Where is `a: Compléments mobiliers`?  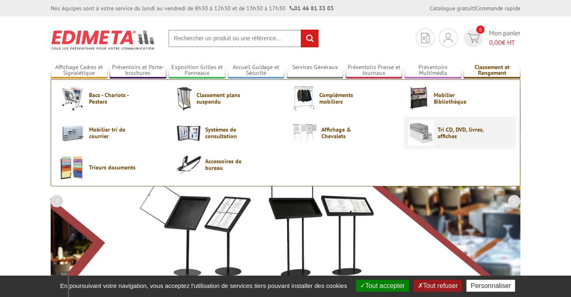 a: Compléments mobiliers is located at coordinates (344, 98).